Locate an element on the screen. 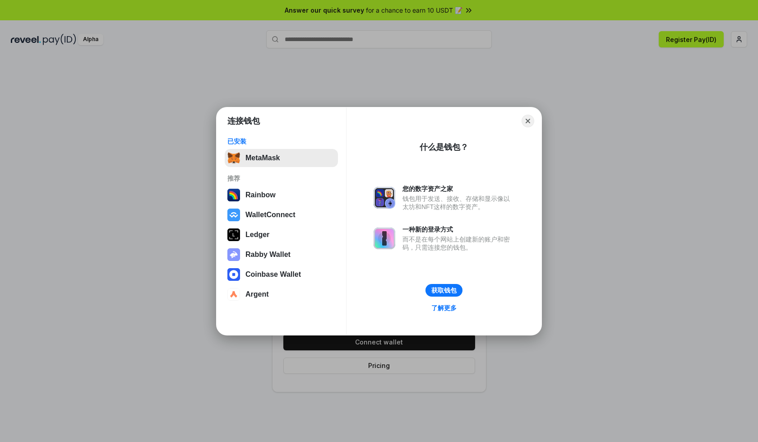 Image resolution: width=758 pixels, height=442 pixels. div: 推荐 is located at coordinates (281, 178).